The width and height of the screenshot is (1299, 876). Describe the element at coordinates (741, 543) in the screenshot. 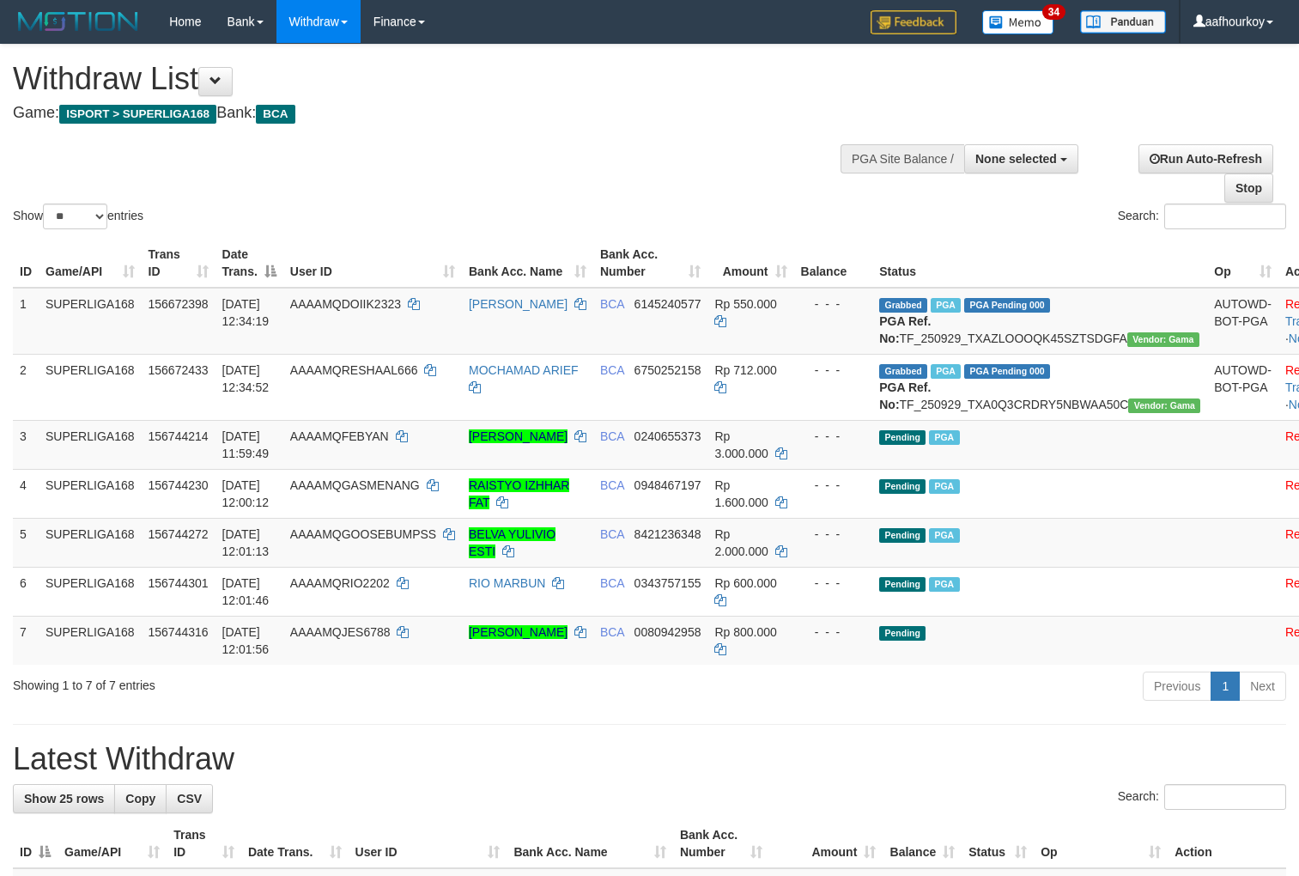

I see `span: Rp 2.000.000` at that location.